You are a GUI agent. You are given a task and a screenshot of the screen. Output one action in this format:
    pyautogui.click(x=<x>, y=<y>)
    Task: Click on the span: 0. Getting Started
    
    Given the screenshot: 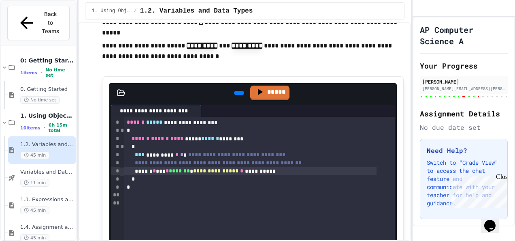 What is the action you would take?
    pyautogui.click(x=47, y=89)
    